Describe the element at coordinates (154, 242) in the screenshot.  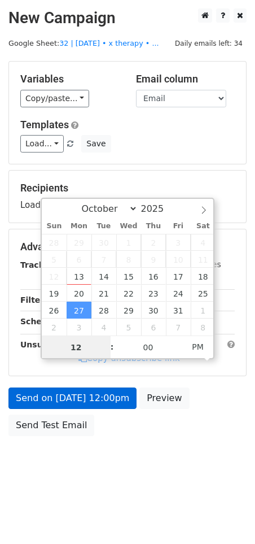
I see `span: October 2, 2025` at that location.